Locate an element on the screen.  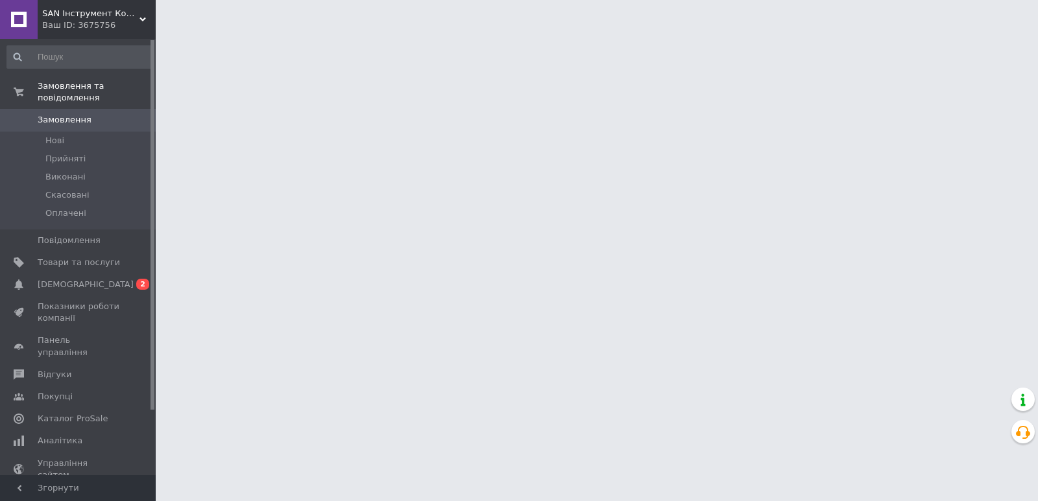
span: Каталог ProSale is located at coordinates (73, 419).